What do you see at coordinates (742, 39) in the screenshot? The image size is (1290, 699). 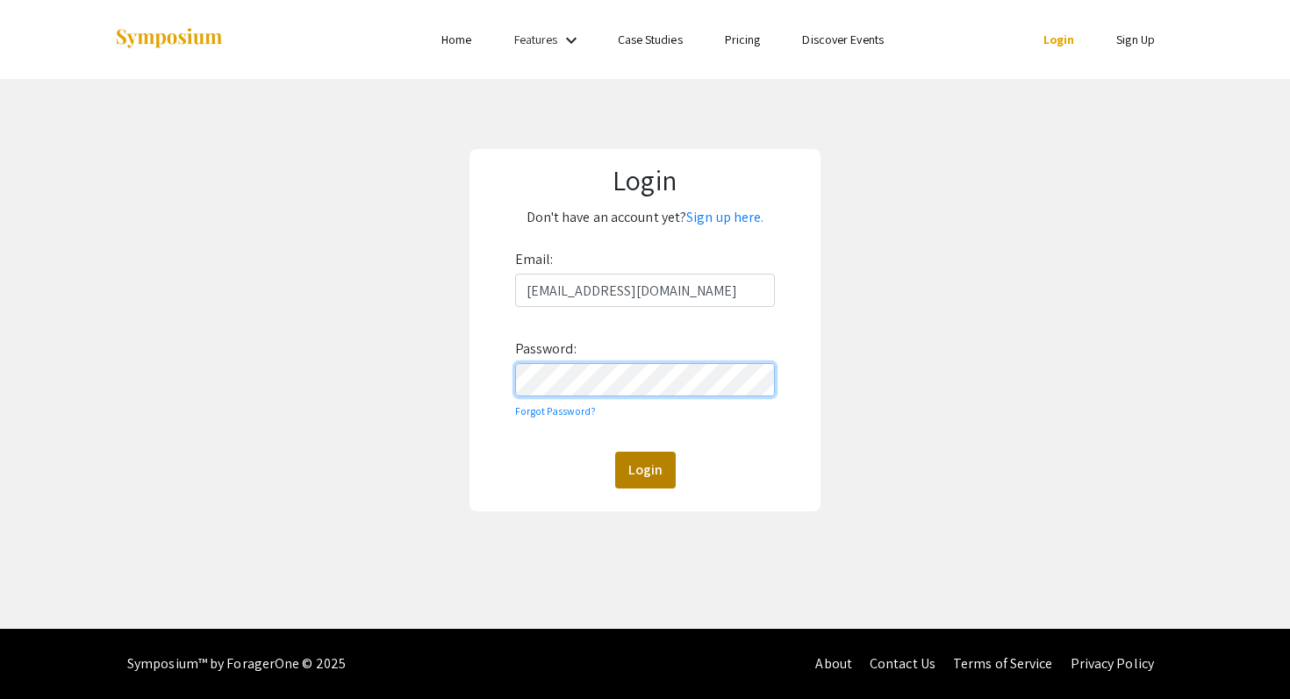 I see `a: Pricing` at bounding box center [742, 39].